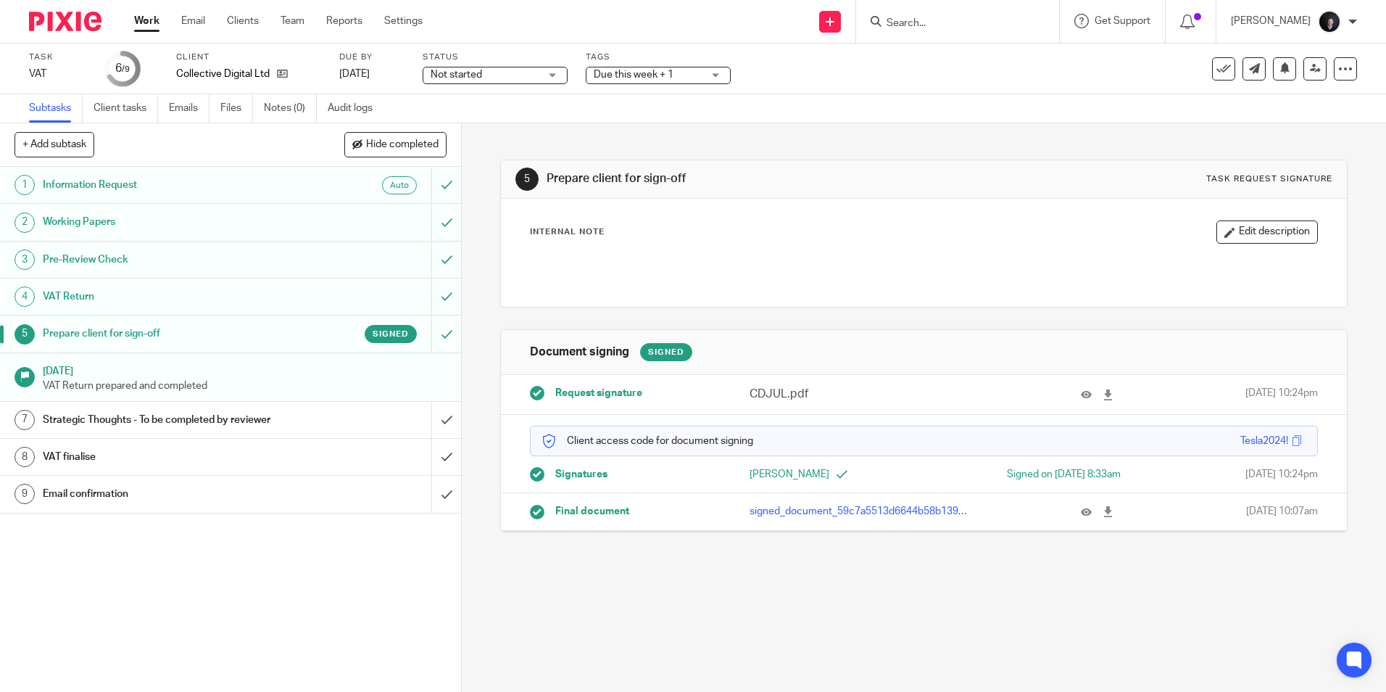 Image resolution: width=1386 pixels, height=692 pixels. What do you see at coordinates (581, 474) in the screenshot?
I see `span: Signatures` at bounding box center [581, 474].